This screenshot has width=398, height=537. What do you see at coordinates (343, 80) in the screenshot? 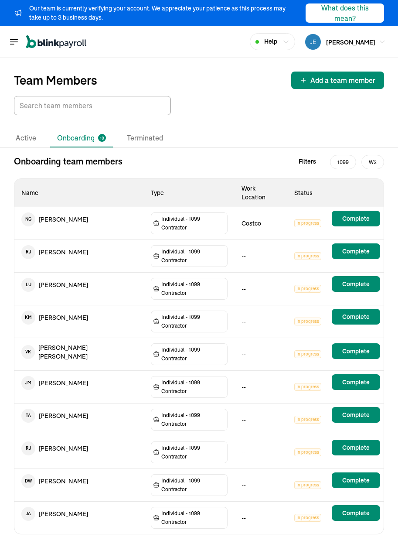
I see `span: Add a team member` at bounding box center [343, 80].